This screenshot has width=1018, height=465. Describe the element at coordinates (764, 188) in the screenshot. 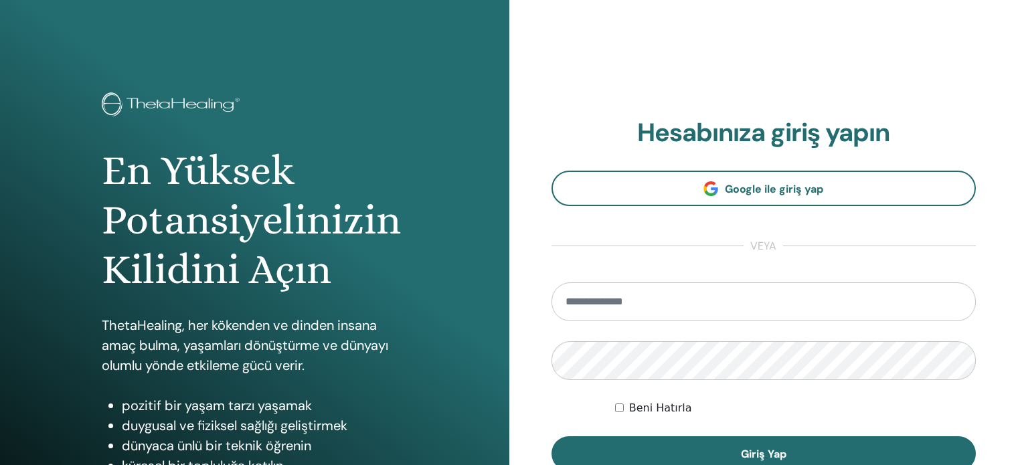

I see `a: Google ile giriş yap` at that location.